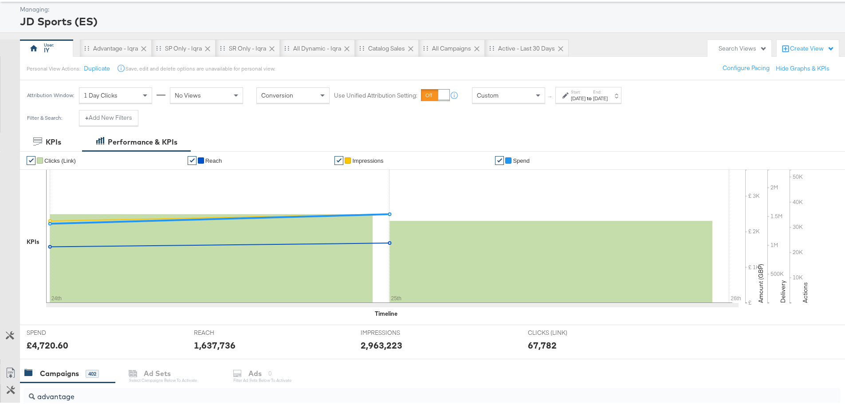  What do you see at coordinates (317, 47) in the screenshot?
I see `div: All Dynamic - Iqra` at bounding box center [317, 47].